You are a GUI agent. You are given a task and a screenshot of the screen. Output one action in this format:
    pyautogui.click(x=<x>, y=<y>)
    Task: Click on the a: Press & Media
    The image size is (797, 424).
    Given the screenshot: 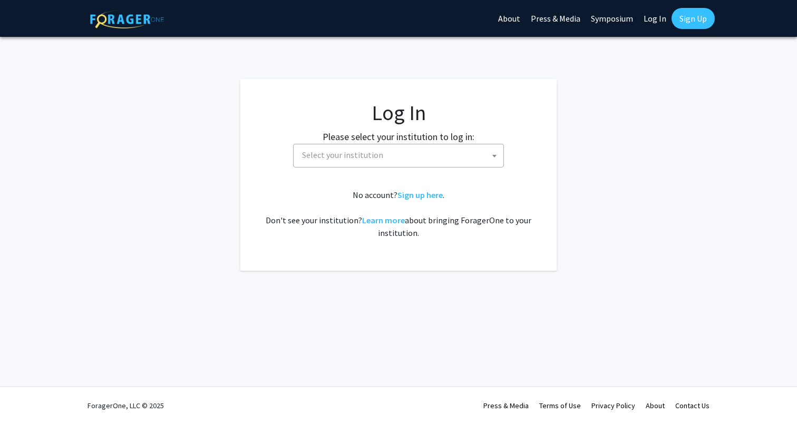 What is the action you would take?
    pyautogui.click(x=506, y=406)
    